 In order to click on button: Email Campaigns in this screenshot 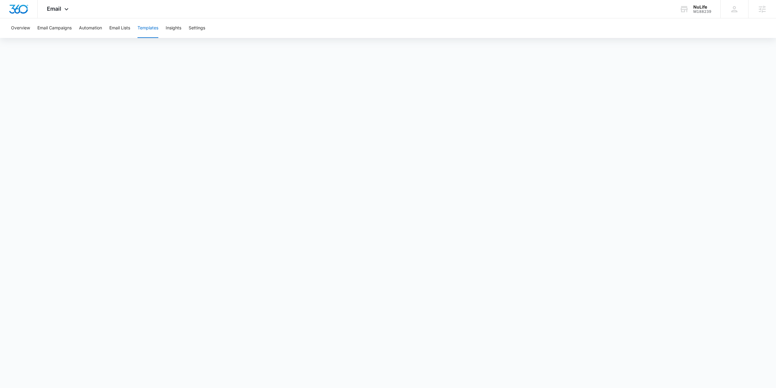, I will do `click(54, 28)`.